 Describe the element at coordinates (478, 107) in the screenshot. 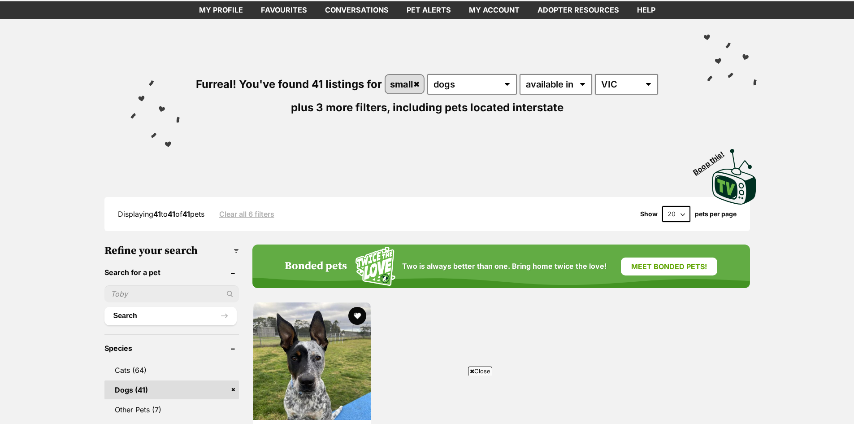

I see `span: including pets located interstate` at that location.